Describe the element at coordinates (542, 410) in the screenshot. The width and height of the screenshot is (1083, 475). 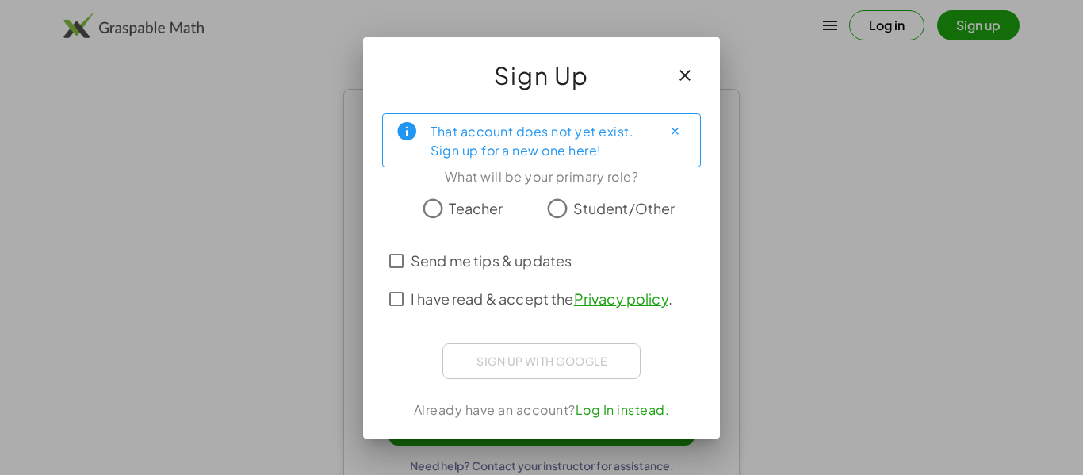
I see `div: Already have an account?` at that location.